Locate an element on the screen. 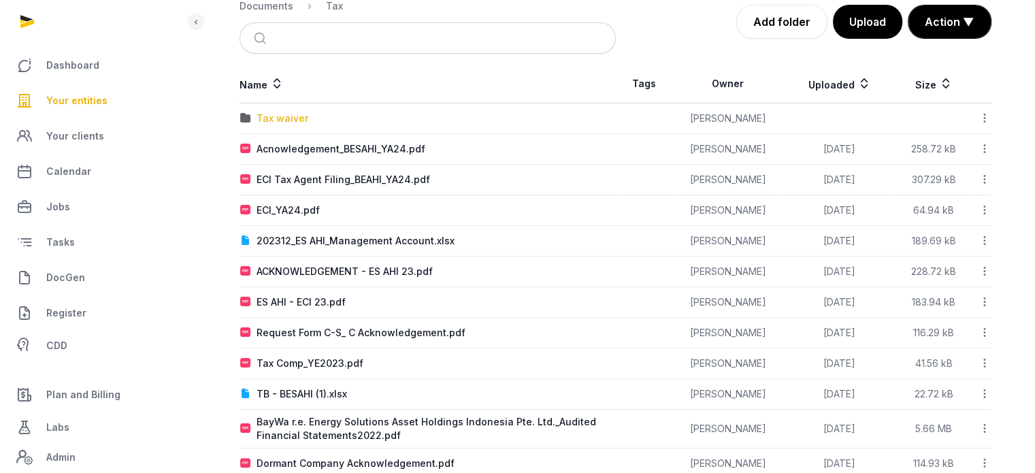 The height and width of the screenshot is (473, 1035). span: Your entities is located at coordinates (77, 101).